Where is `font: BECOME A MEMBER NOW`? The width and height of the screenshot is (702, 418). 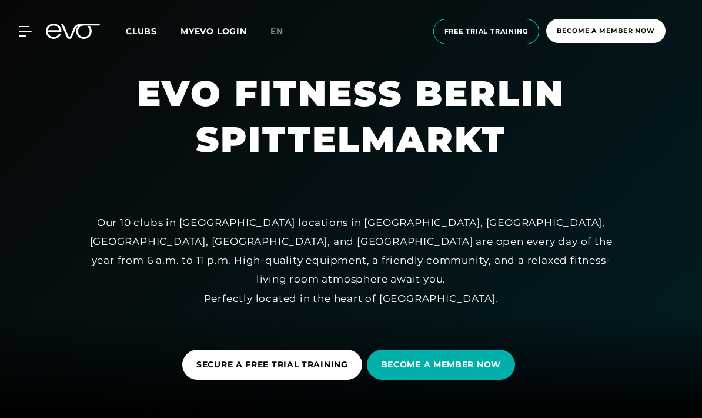
font: BECOME A MEMBER NOW is located at coordinates (441, 364).